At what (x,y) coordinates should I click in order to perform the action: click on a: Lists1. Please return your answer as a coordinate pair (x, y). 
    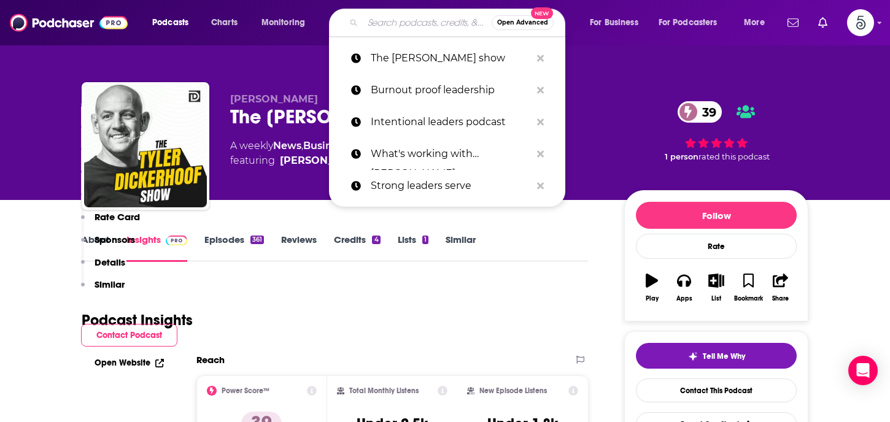
    Looking at the image, I should click on (413, 248).